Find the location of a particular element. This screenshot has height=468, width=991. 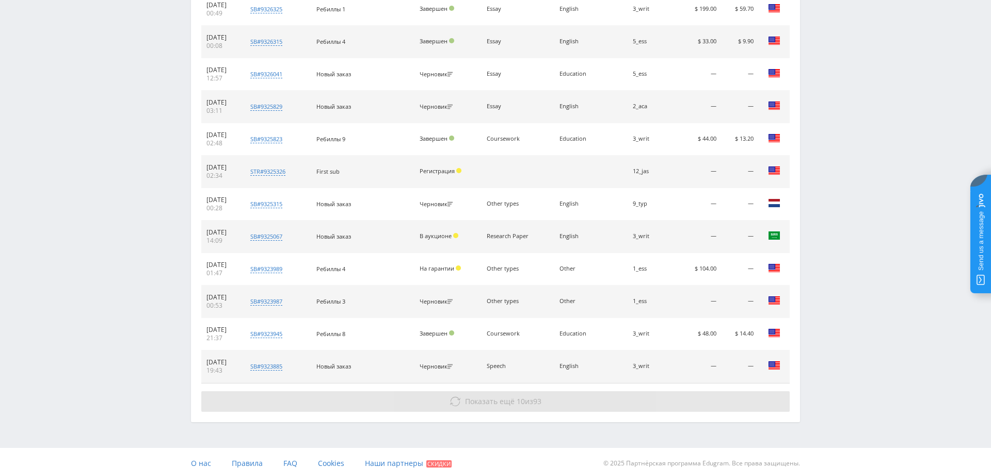

span: 10 is located at coordinates (521, 401).